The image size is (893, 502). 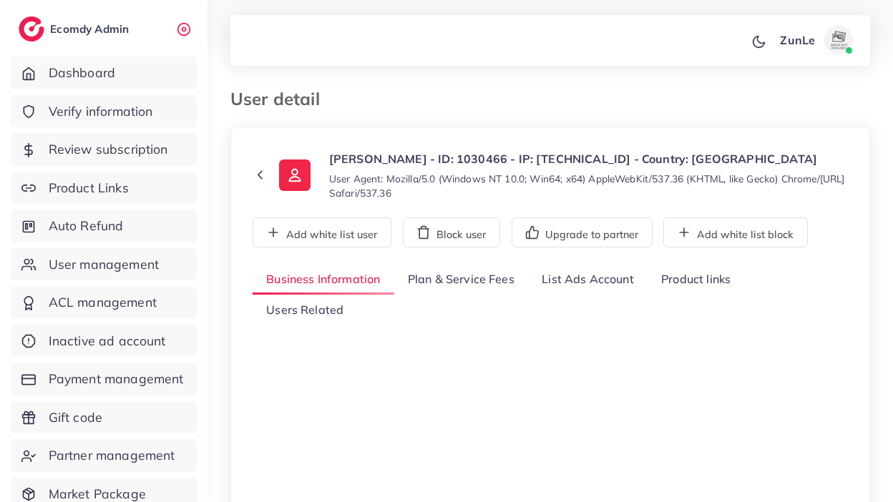 What do you see at coordinates (104, 265) in the screenshot?
I see `span: User management` at bounding box center [104, 265].